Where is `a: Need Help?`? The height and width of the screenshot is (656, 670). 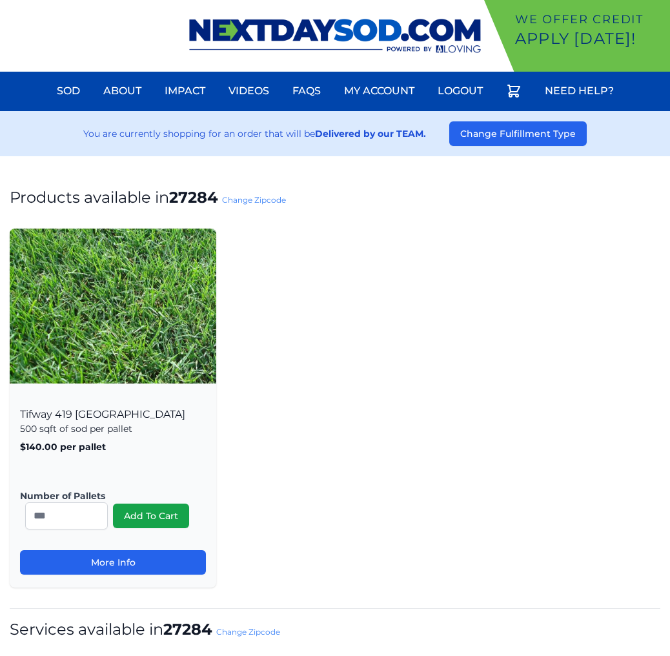
a: Need Help? is located at coordinates (579, 91).